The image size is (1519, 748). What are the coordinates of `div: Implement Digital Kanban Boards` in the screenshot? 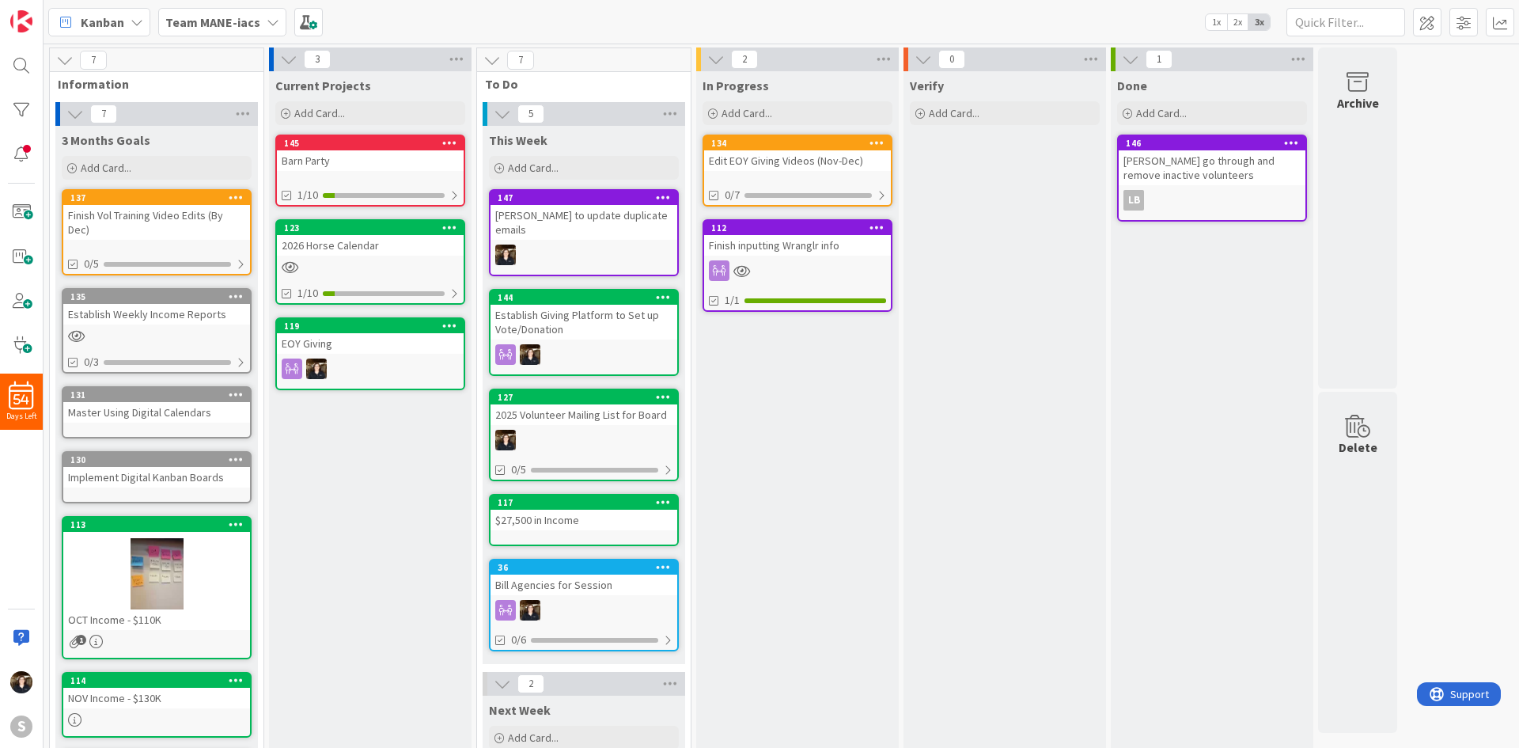 It's located at (157, 477).